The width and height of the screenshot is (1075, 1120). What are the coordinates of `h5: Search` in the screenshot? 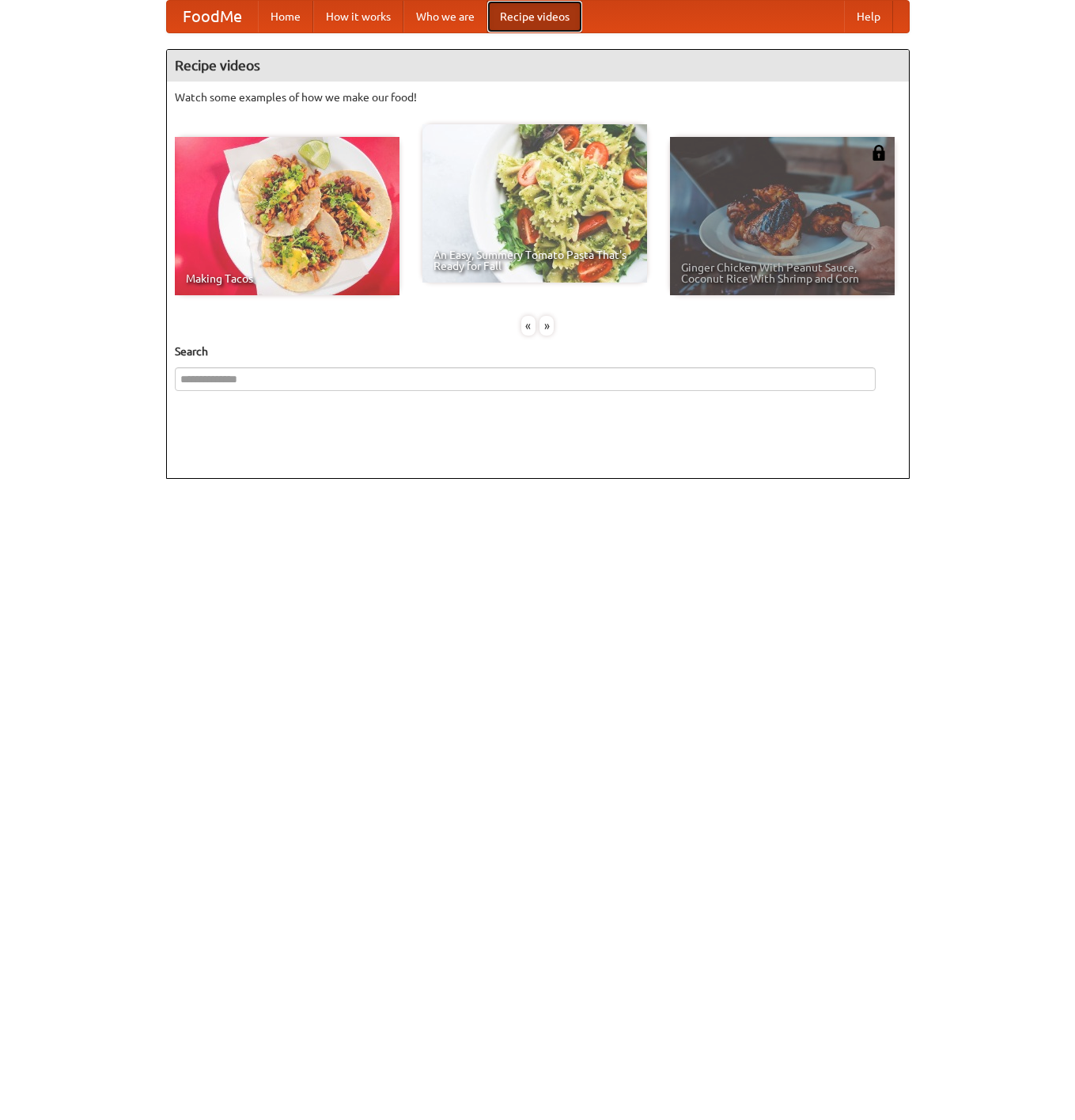 It's located at (538, 352).